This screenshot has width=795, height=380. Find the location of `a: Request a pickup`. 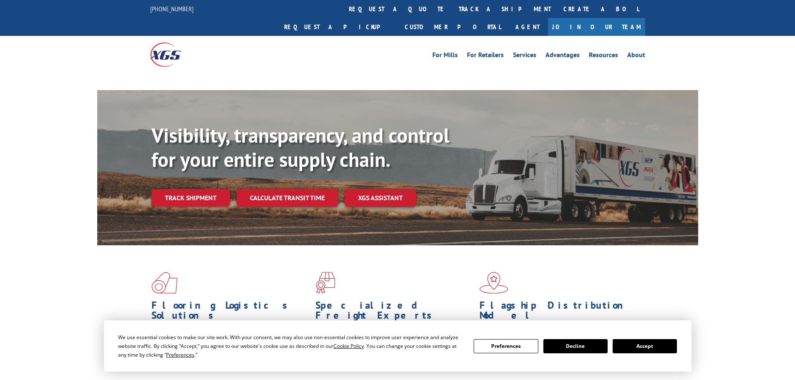

a: Request a pickup is located at coordinates (338, 27).